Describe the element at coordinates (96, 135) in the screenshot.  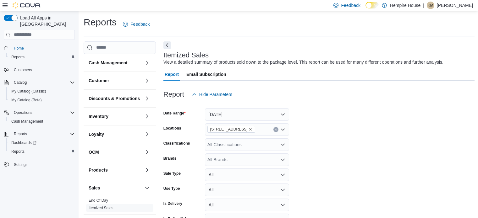
I see `h3: Loyalty` at that location.